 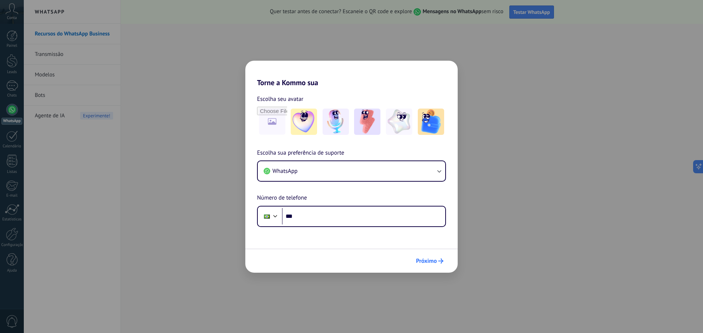 I want to click on span: Número de telefone, so click(x=282, y=198).